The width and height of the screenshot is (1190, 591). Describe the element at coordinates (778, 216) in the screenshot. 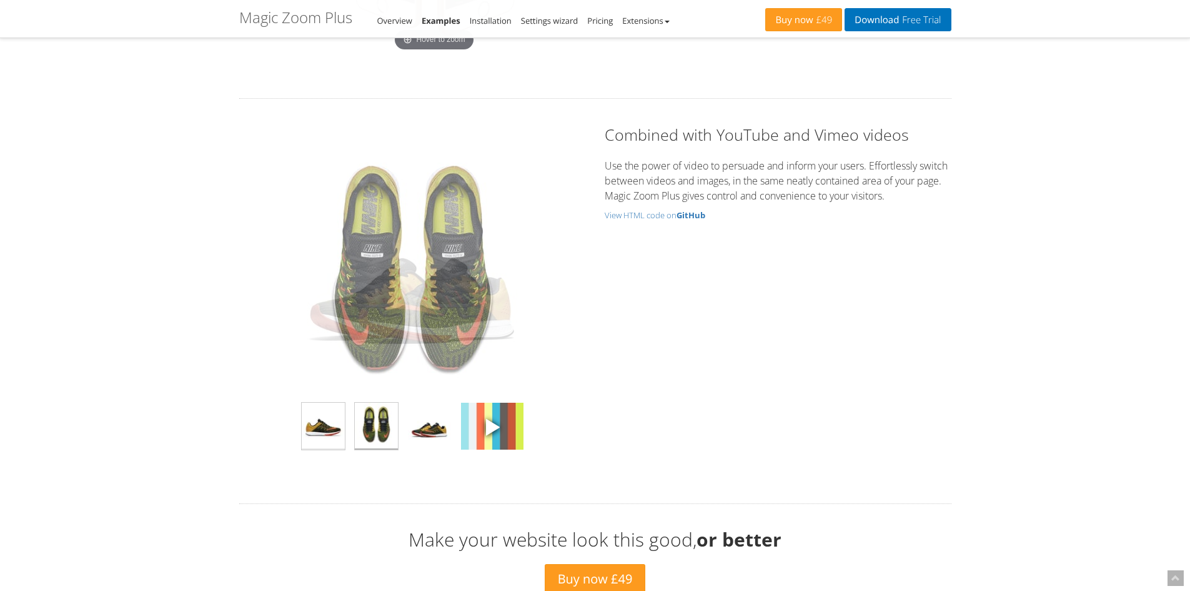

I see `a: View HTML code onGitHub` at that location.